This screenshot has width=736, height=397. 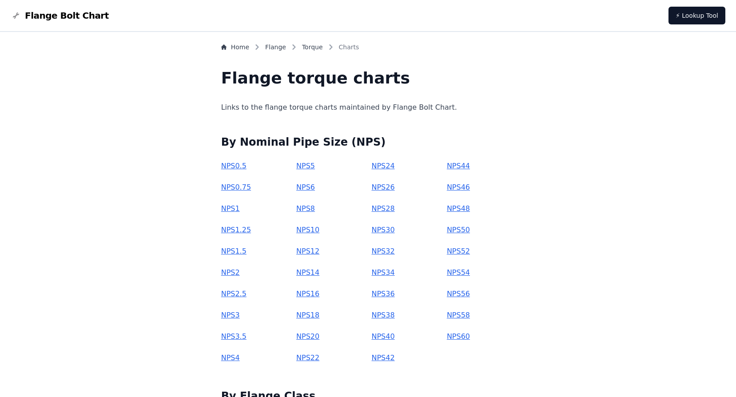 I want to click on a: NPS60, so click(x=458, y=336).